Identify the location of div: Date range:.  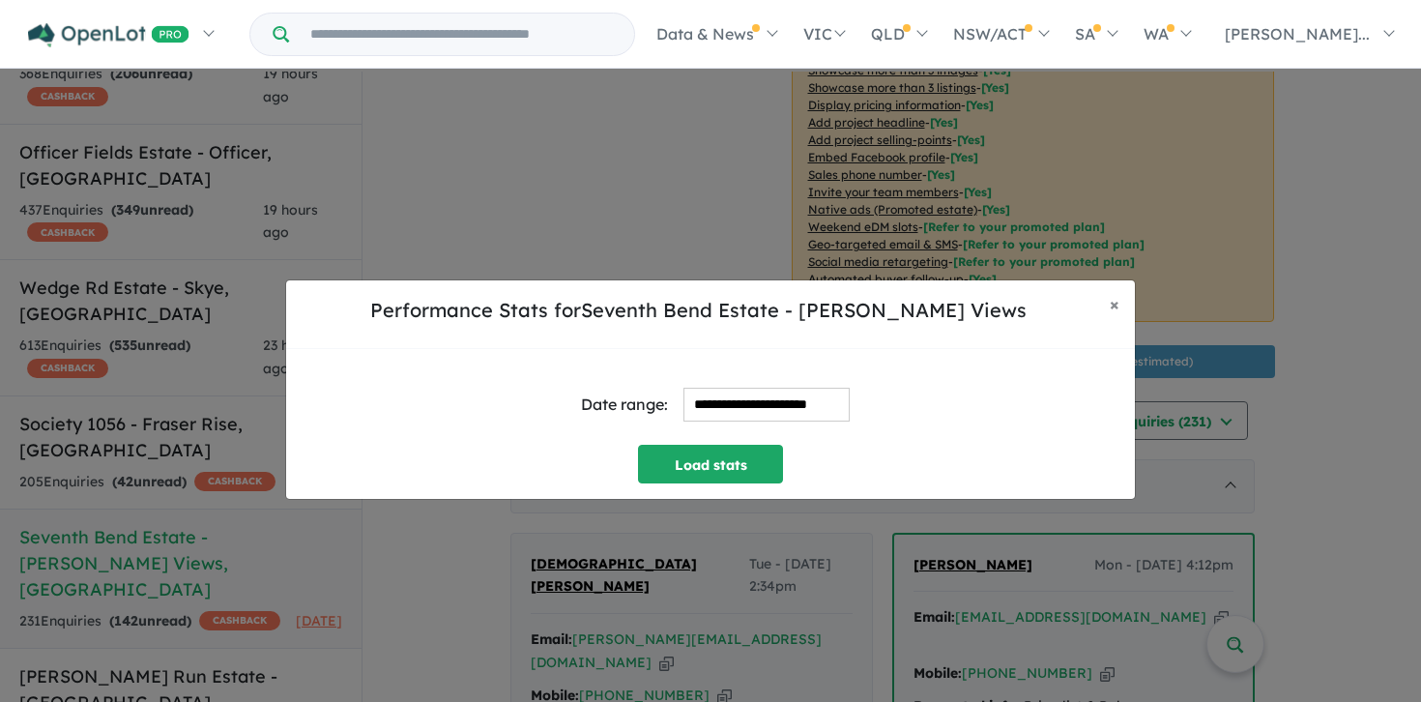
(625, 404).